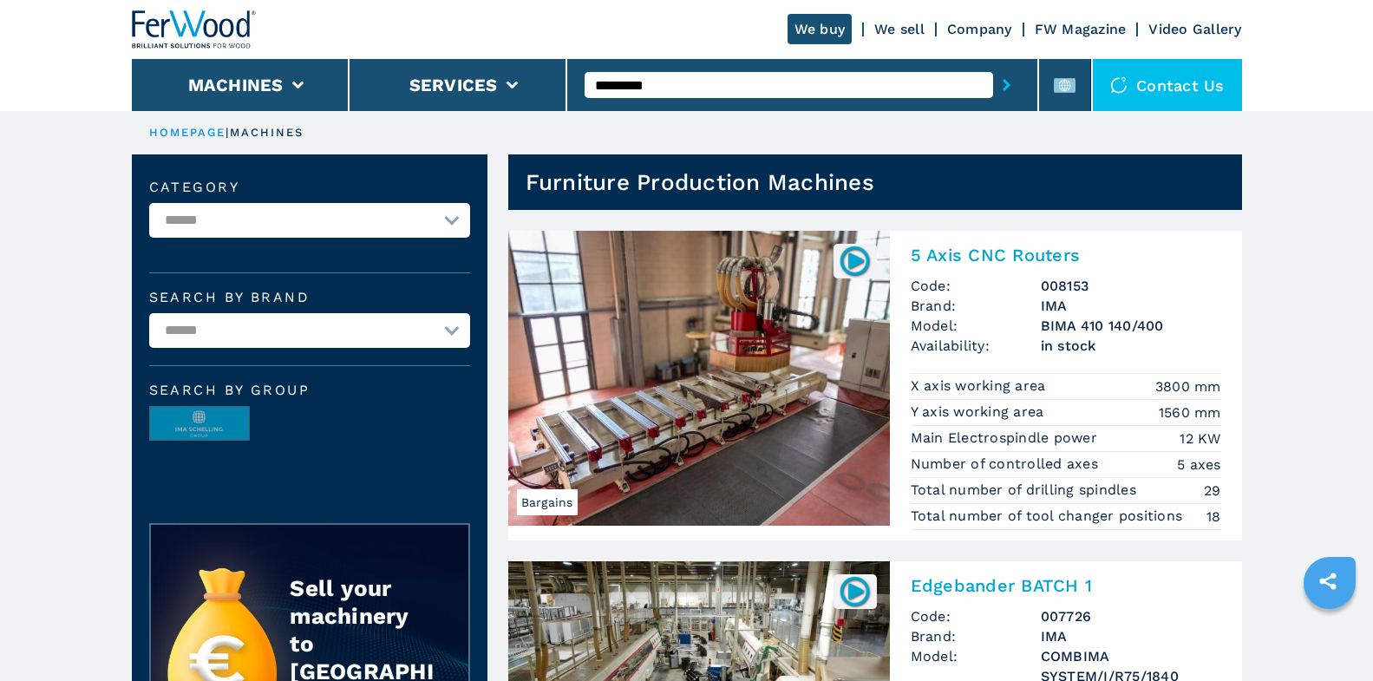  What do you see at coordinates (310, 298) in the screenshot?
I see `label: Search by brand` at bounding box center [310, 298].